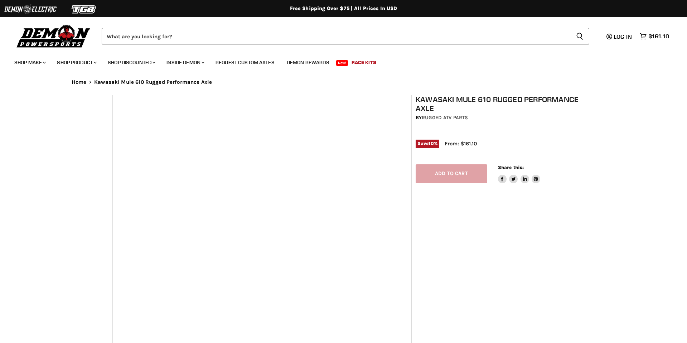  Describe the element at coordinates (344, 9) in the screenshot. I see `div: Free Shipping Over $75 | All Prices In USD` at that location.